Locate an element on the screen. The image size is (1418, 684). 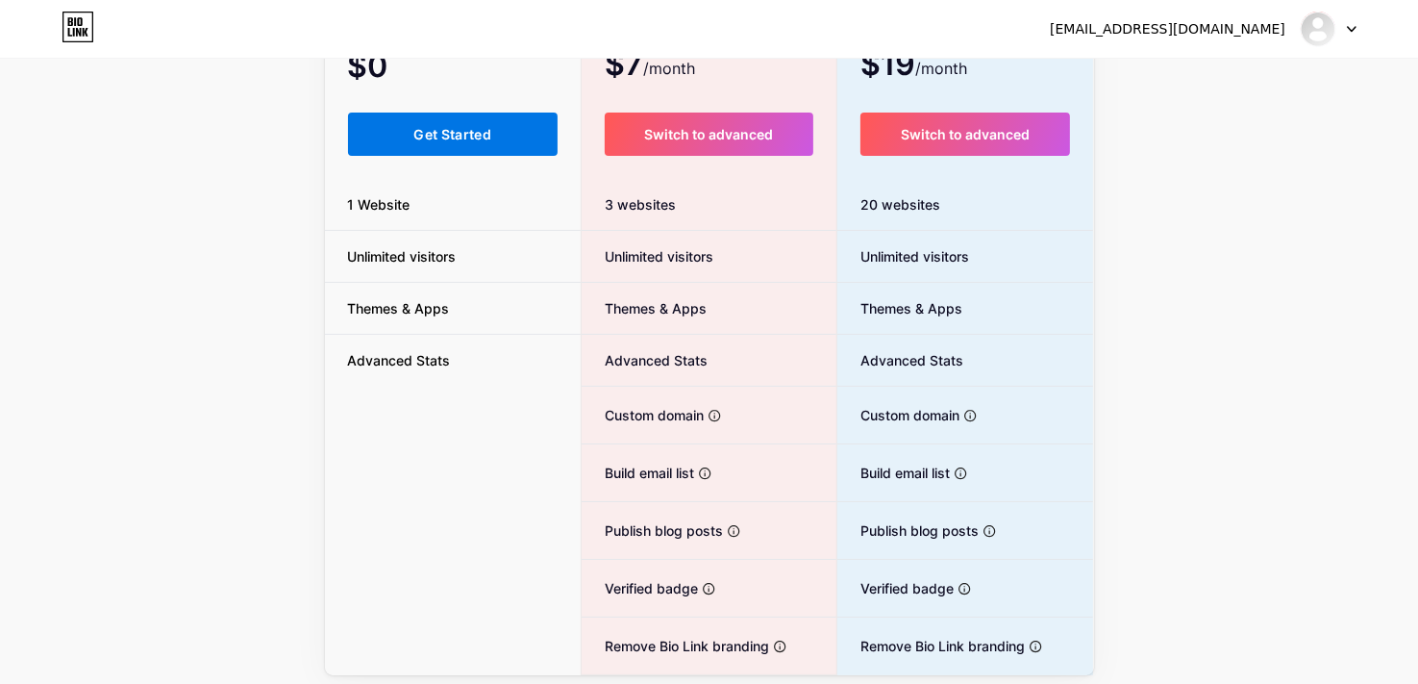
img: chinchinbanhang is located at coordinates (1318, 29).